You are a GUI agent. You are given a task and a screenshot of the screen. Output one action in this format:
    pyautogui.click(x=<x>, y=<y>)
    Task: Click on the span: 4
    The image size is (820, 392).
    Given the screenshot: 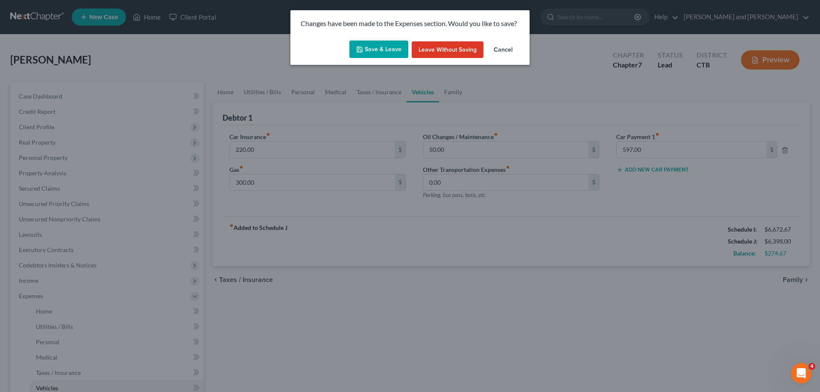 What is the action you would take?
    pyautogui.click(x=812, y=367)
    